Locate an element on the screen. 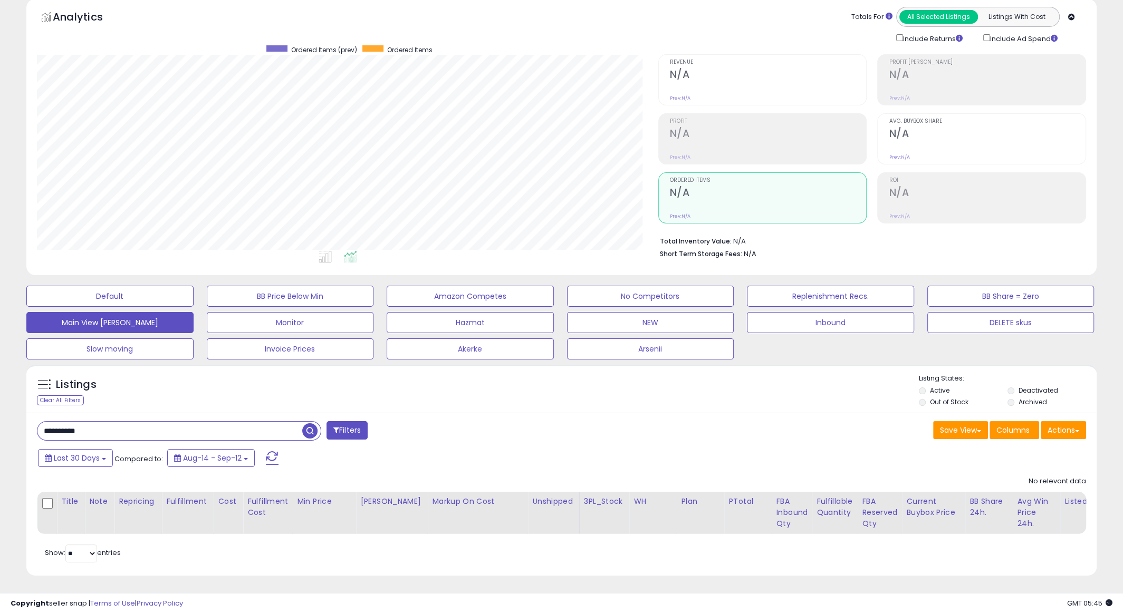 The width and height of the screenshot is (1123, 614). div: Avg Win Price 24h. is located at coordinates (1036, 513).